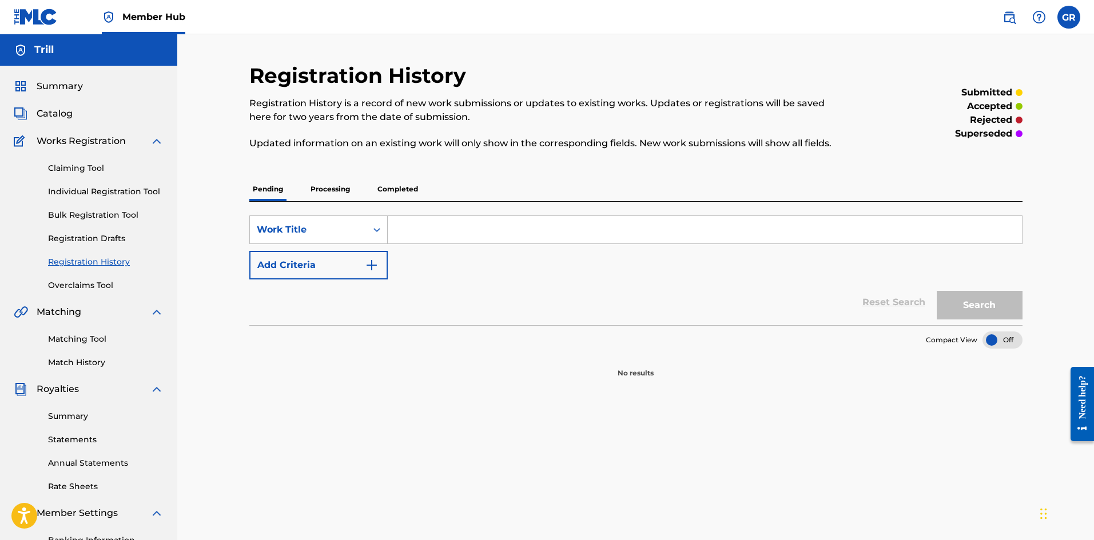  What do you see at coordinates (1043, 514) in the screenshot?
I see `div: Drag` at bounding box center [1043, 514].